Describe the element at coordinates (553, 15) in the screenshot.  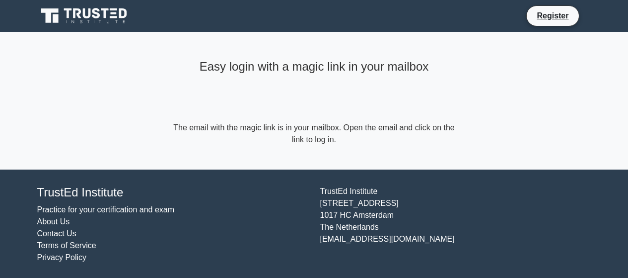
I see `a: Register` at that location.